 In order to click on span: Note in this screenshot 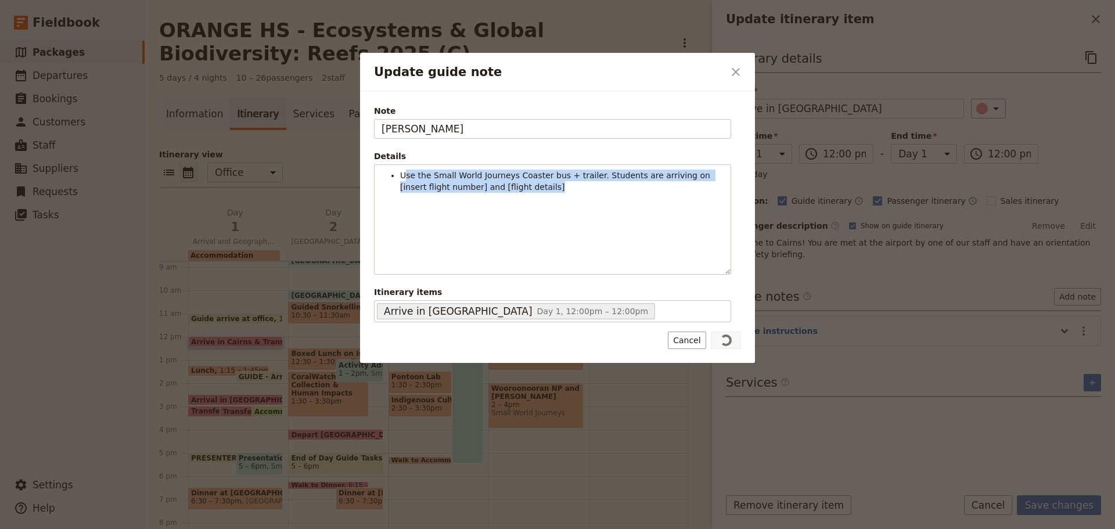, I will do `click(552, 111)`.